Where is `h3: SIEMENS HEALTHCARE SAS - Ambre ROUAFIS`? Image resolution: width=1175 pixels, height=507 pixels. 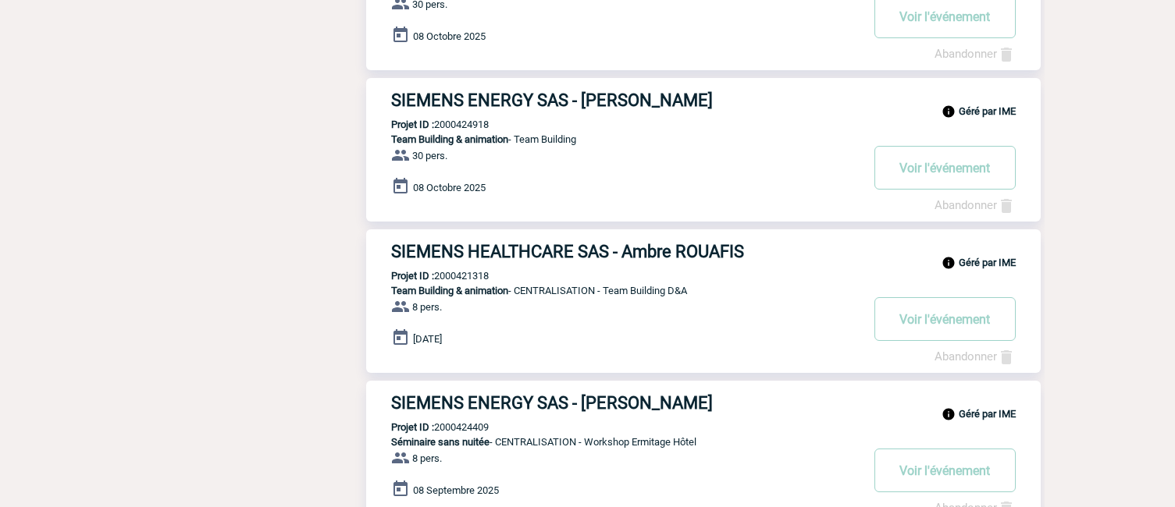
h3: SIEMENS HEALTHCARE SAS - Ambre ROUAFIS is located at coordinates (625, 251).